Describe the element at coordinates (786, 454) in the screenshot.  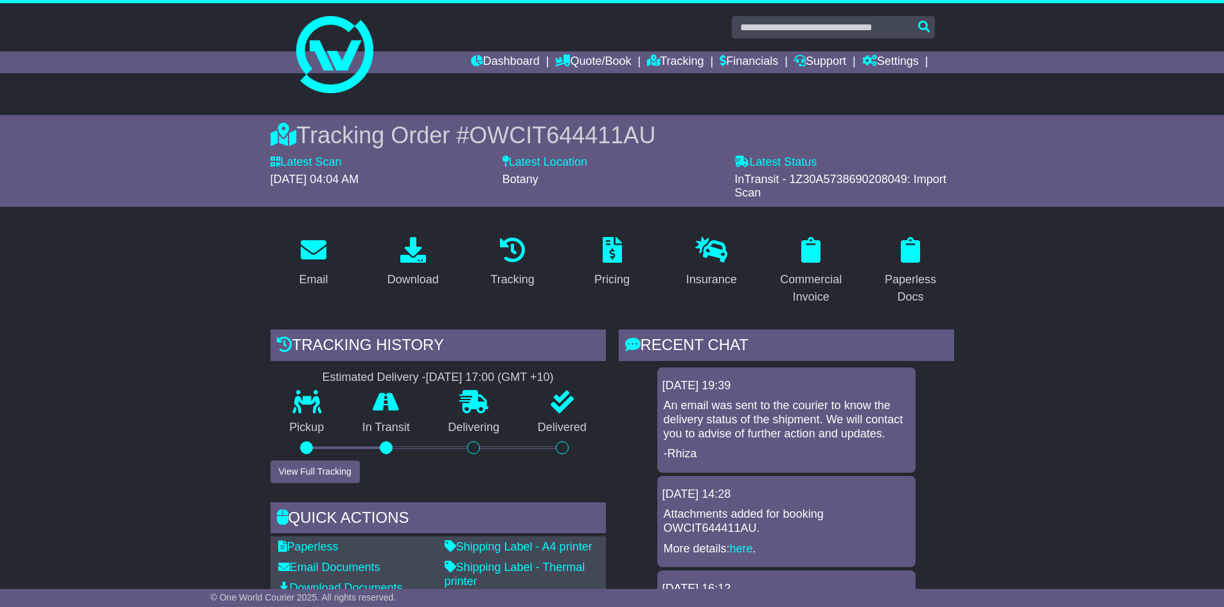
I see `p: -Rhiza` at that location.